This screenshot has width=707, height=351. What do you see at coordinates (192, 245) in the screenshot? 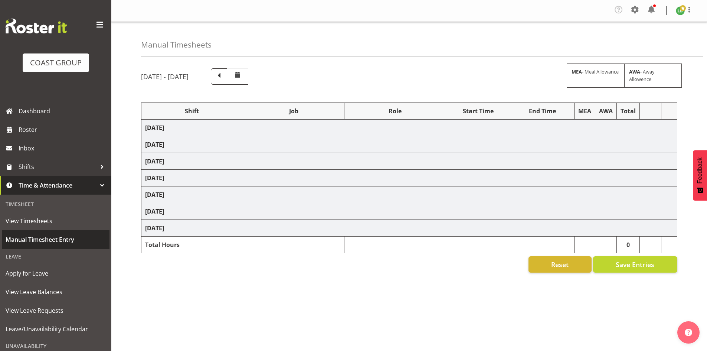
I see `td: Total Hours` at bounding box center [192, 245].